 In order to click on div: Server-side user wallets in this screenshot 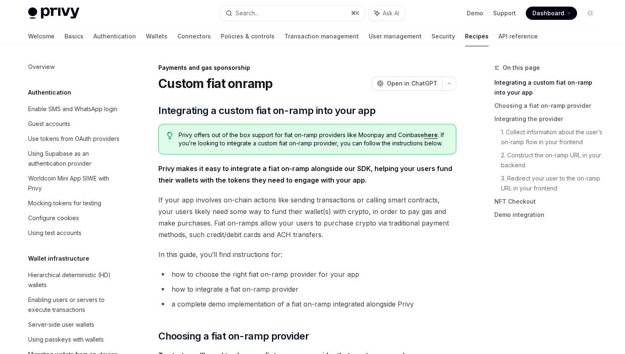, I will do `click(61, 325)`.